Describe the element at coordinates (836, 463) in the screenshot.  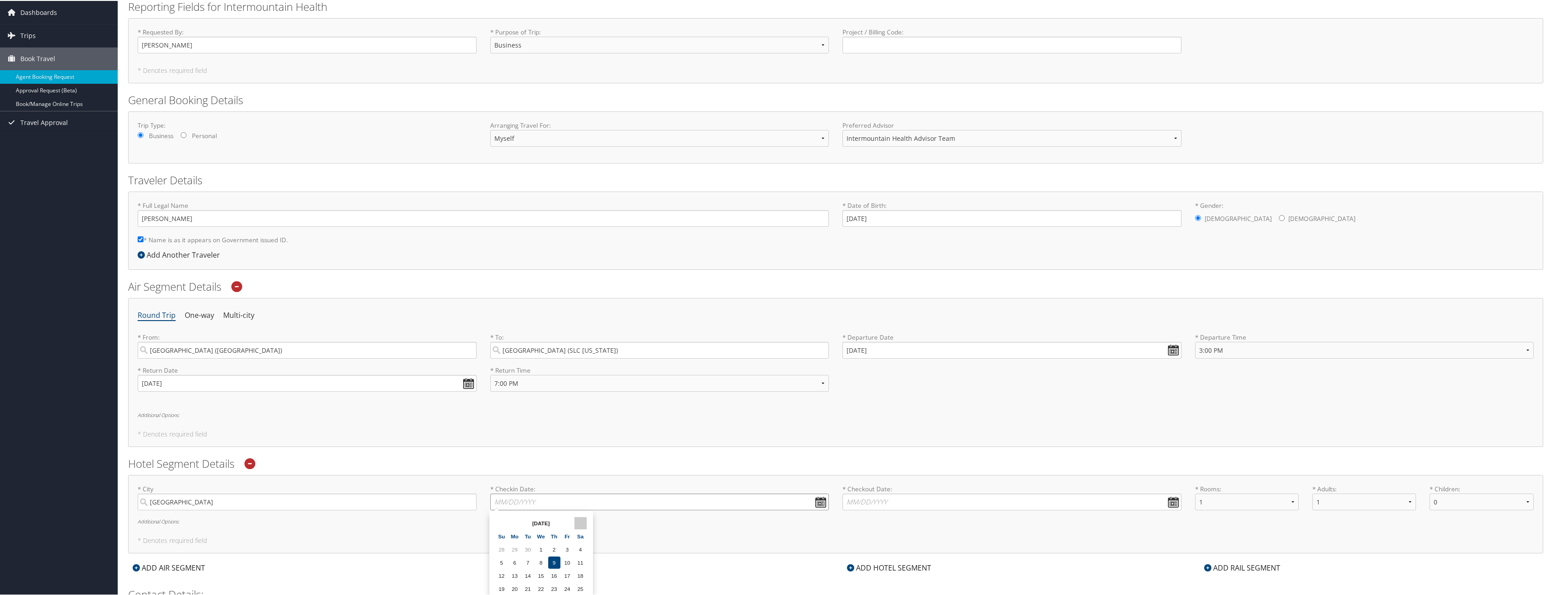
I see `h2: Hotel Segment Details` at that location.